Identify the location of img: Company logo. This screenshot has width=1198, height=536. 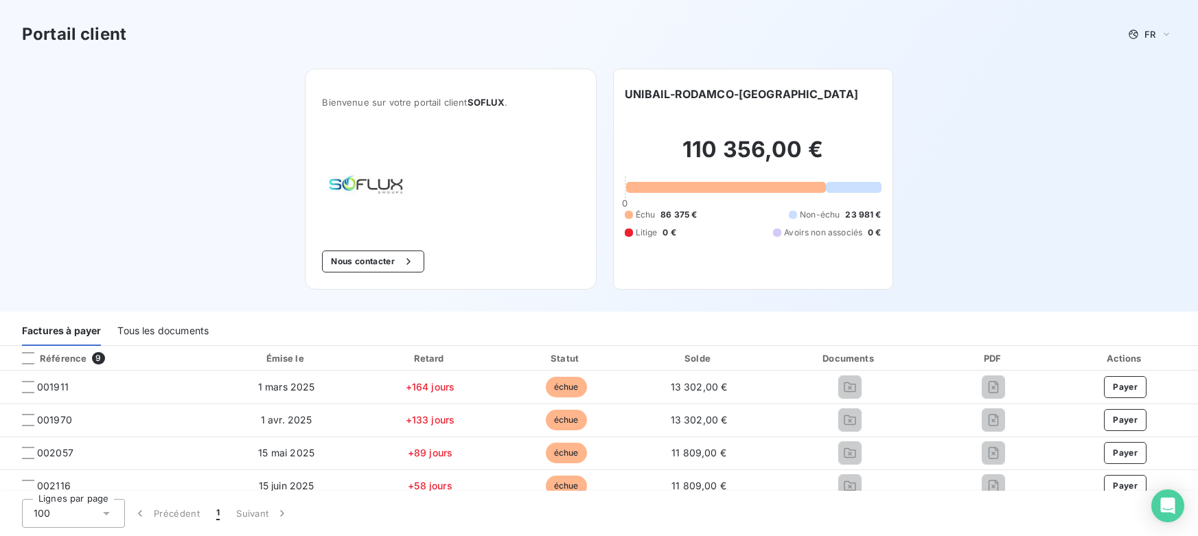
(366, 185).